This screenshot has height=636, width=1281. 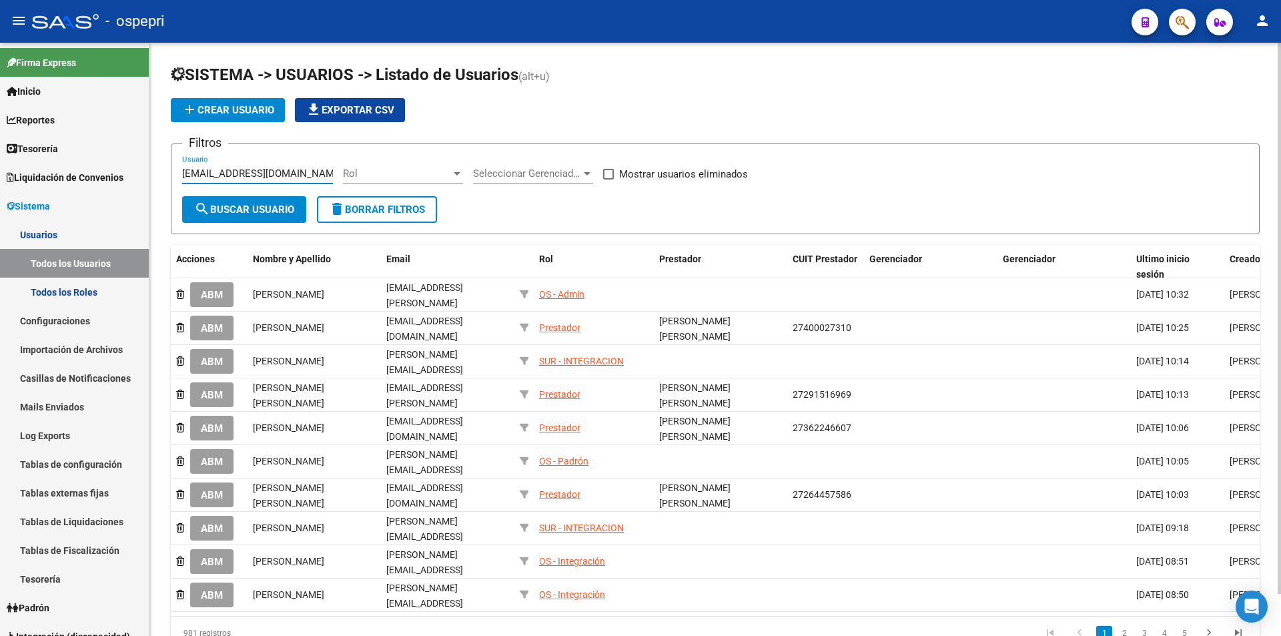 What do you see at coordinates (205, 143) in the screenshot?
I see `h3: Filtros` at bounding box center [205, 143].